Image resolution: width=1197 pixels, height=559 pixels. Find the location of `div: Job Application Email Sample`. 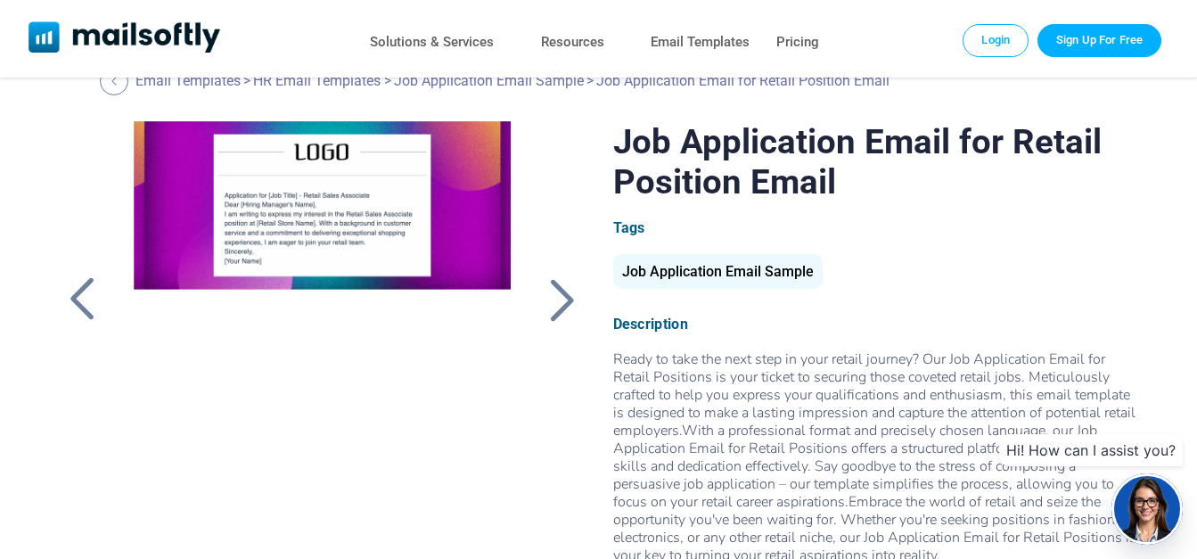

div: Job Application Email Sample is located at coordinates (718, 271).